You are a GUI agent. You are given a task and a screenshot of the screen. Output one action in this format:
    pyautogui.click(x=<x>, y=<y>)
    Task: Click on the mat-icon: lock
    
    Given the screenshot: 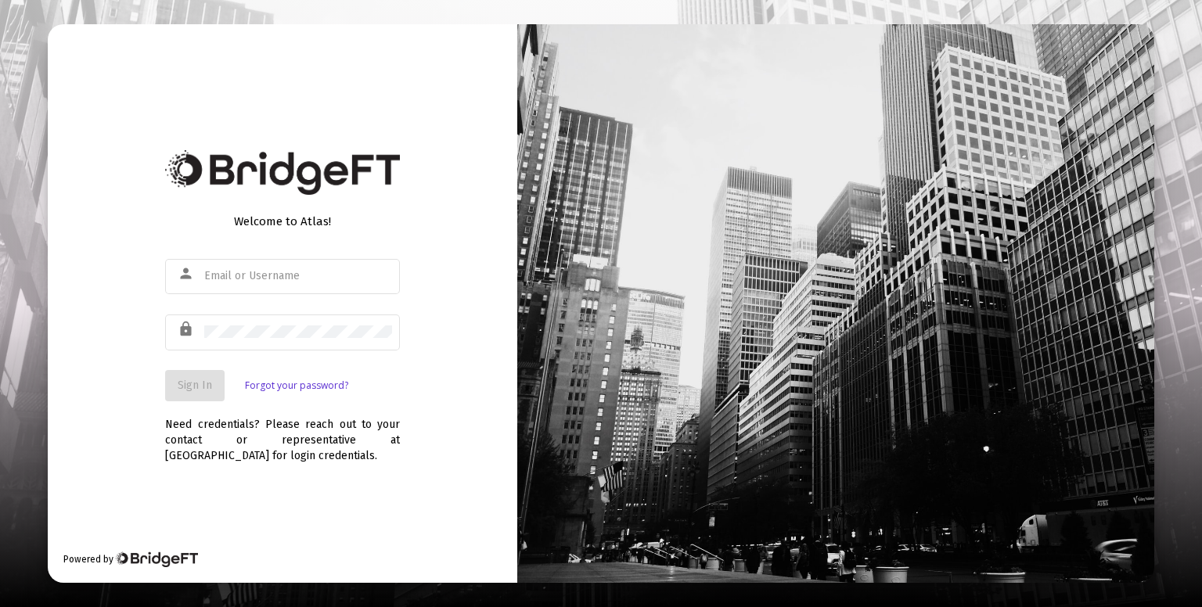 What is the action you would take?
    pyautogui.click(x=187, y=329)
    